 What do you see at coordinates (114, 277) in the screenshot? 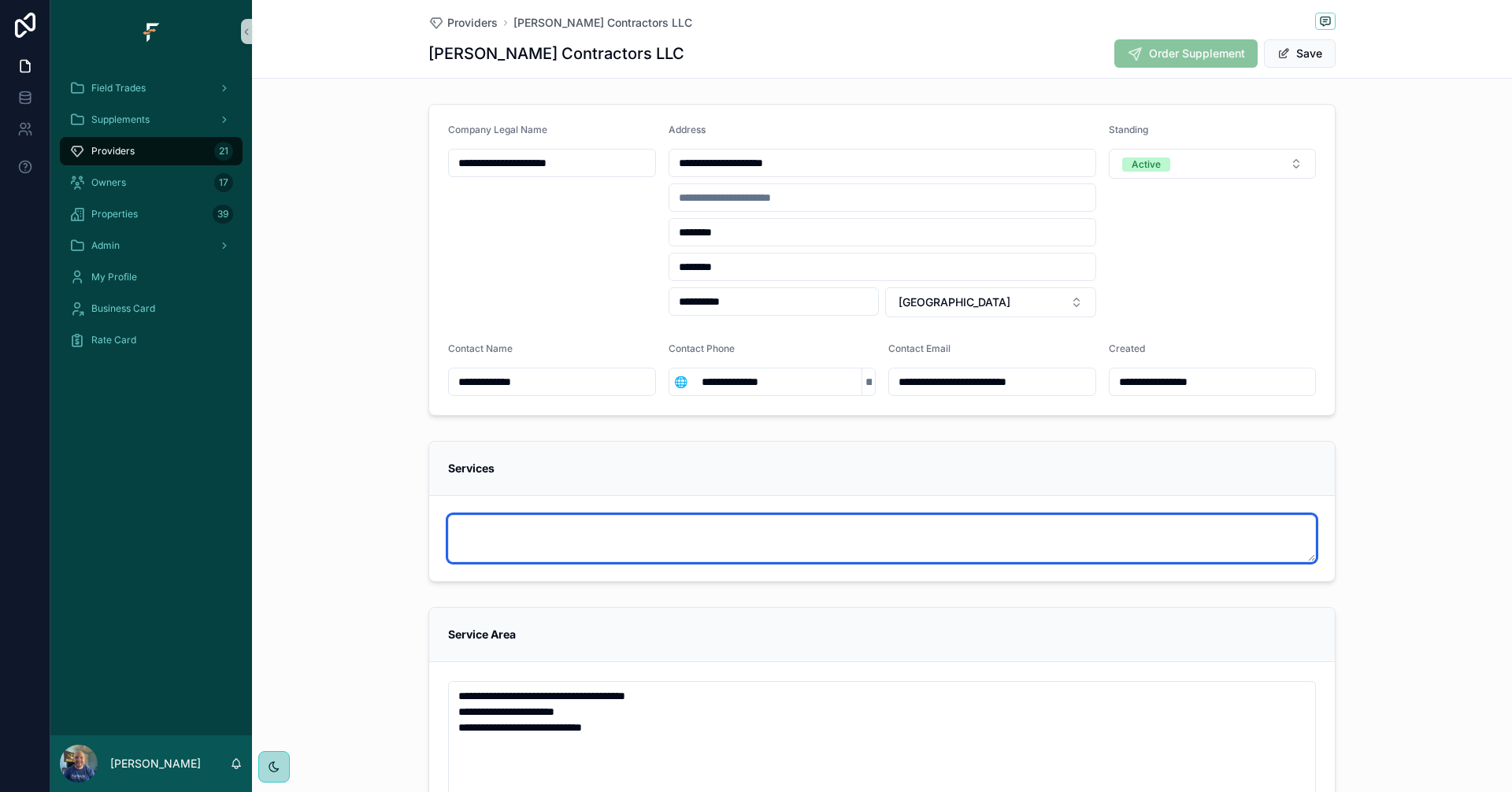
I see `span: My Profile` at bounding box center [114, 277].